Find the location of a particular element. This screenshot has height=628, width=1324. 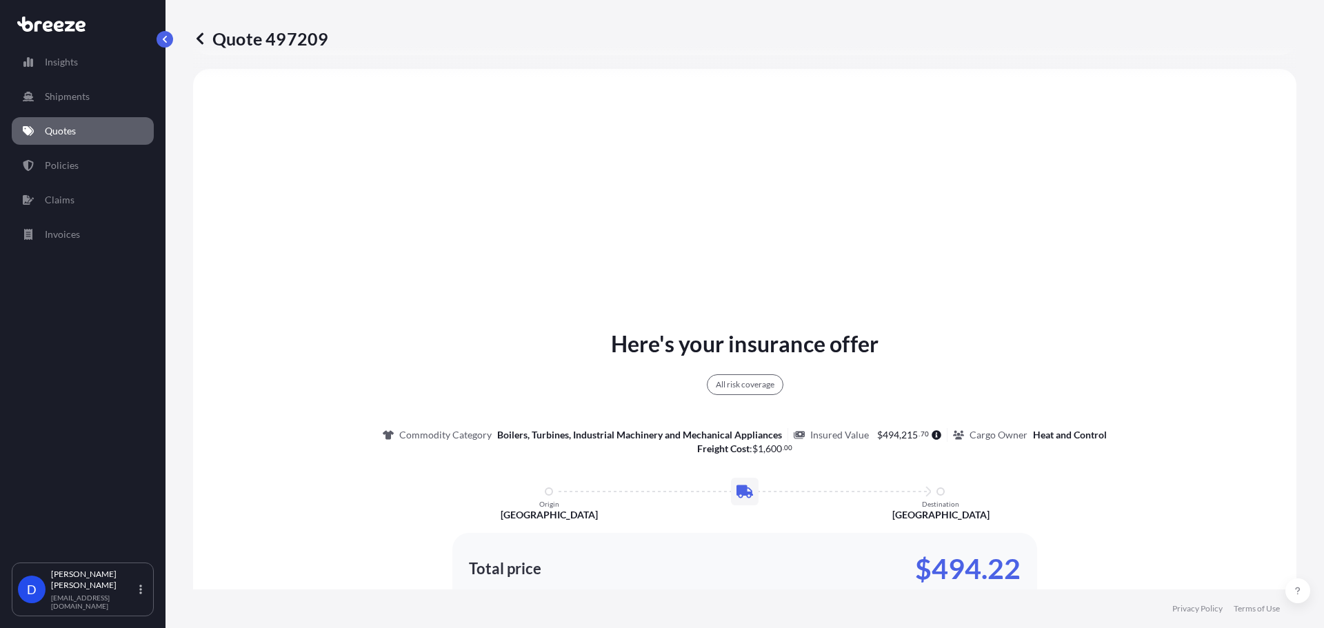

a: Insights is located at coordinates (83, 62).